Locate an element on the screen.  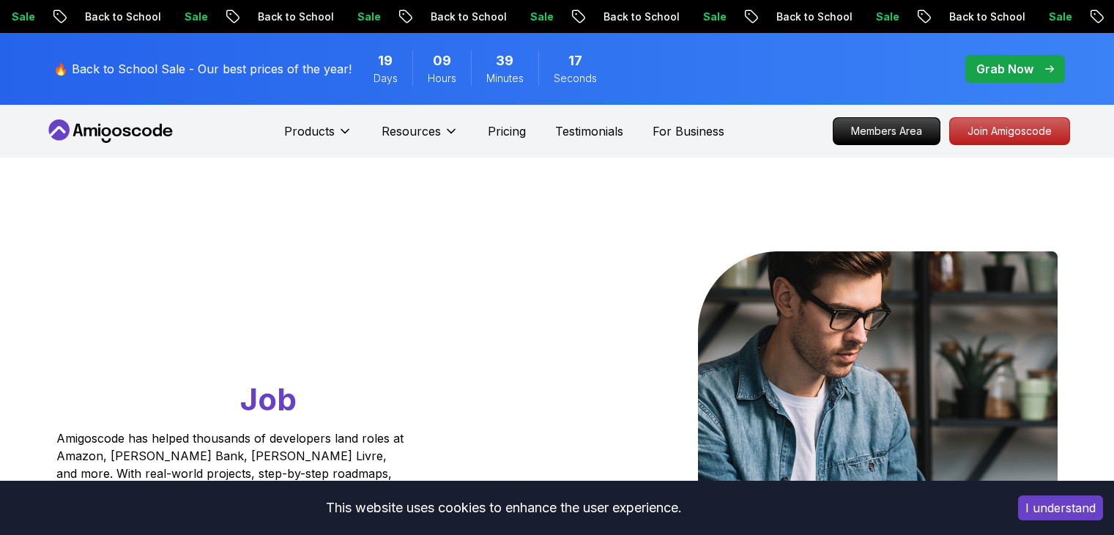
p: 🔥 Back to School Sale - Our best prices of the year! is located at coordinates (202, 69).